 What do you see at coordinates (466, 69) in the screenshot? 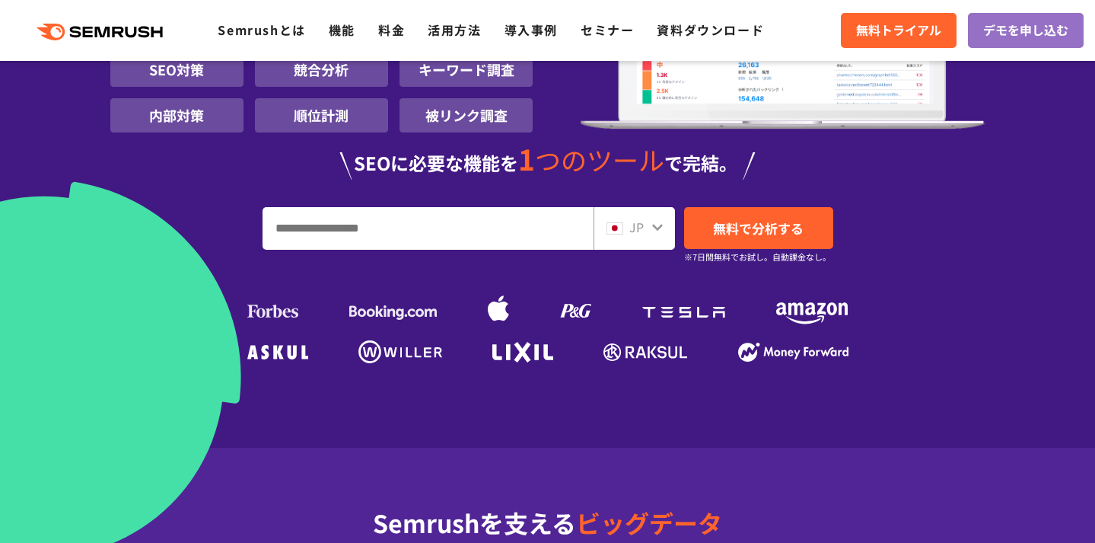
I see `li: キーワード調査` at bounding box center [466, 69].